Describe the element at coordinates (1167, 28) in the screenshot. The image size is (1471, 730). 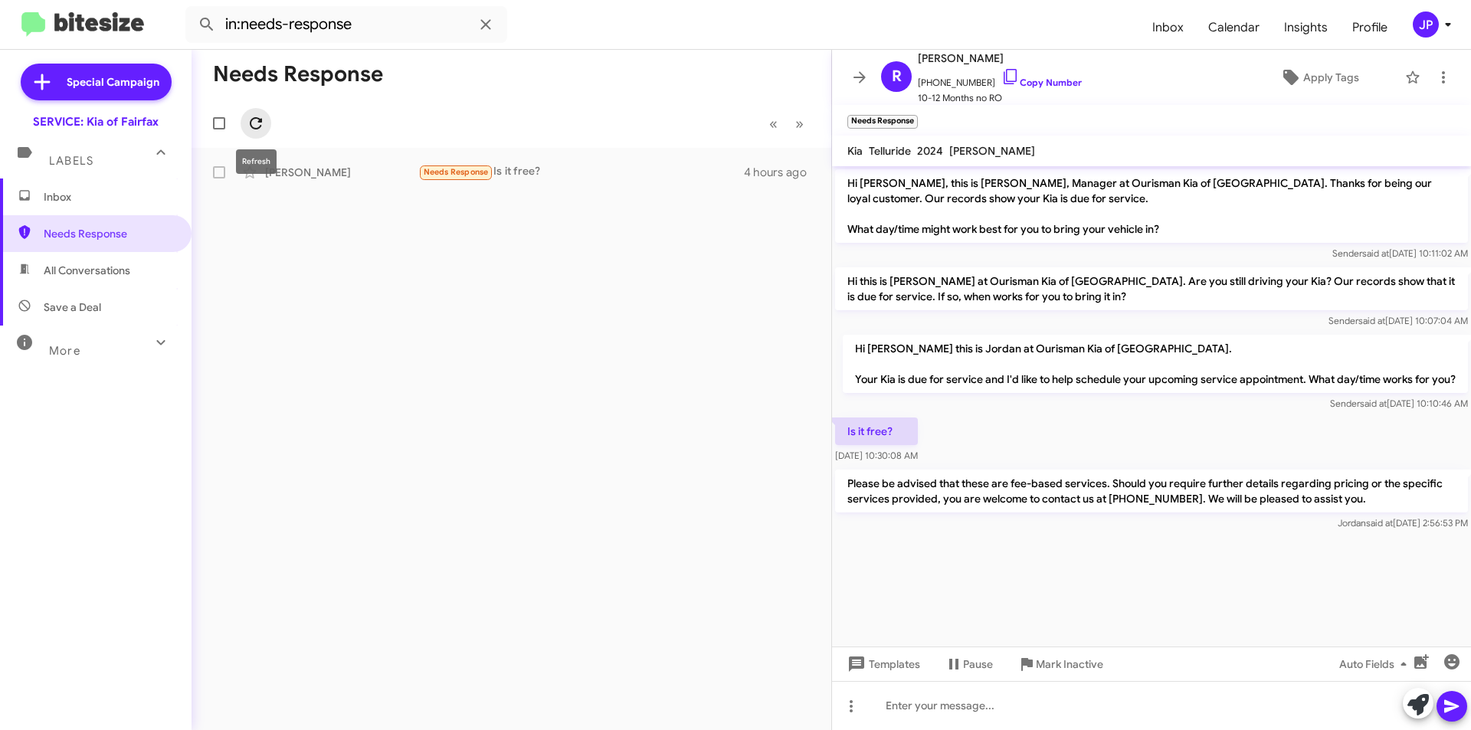
I see `a: Inbox` at that location.